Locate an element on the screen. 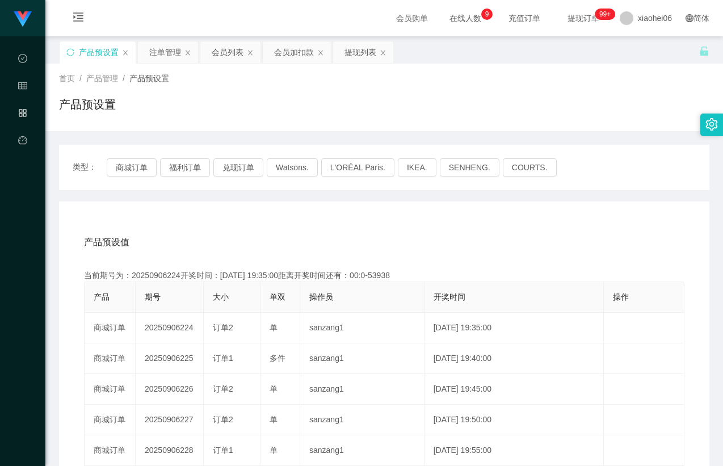 The image size is (723, 466). i: 图标: setting is located at coordinates (712, 124).